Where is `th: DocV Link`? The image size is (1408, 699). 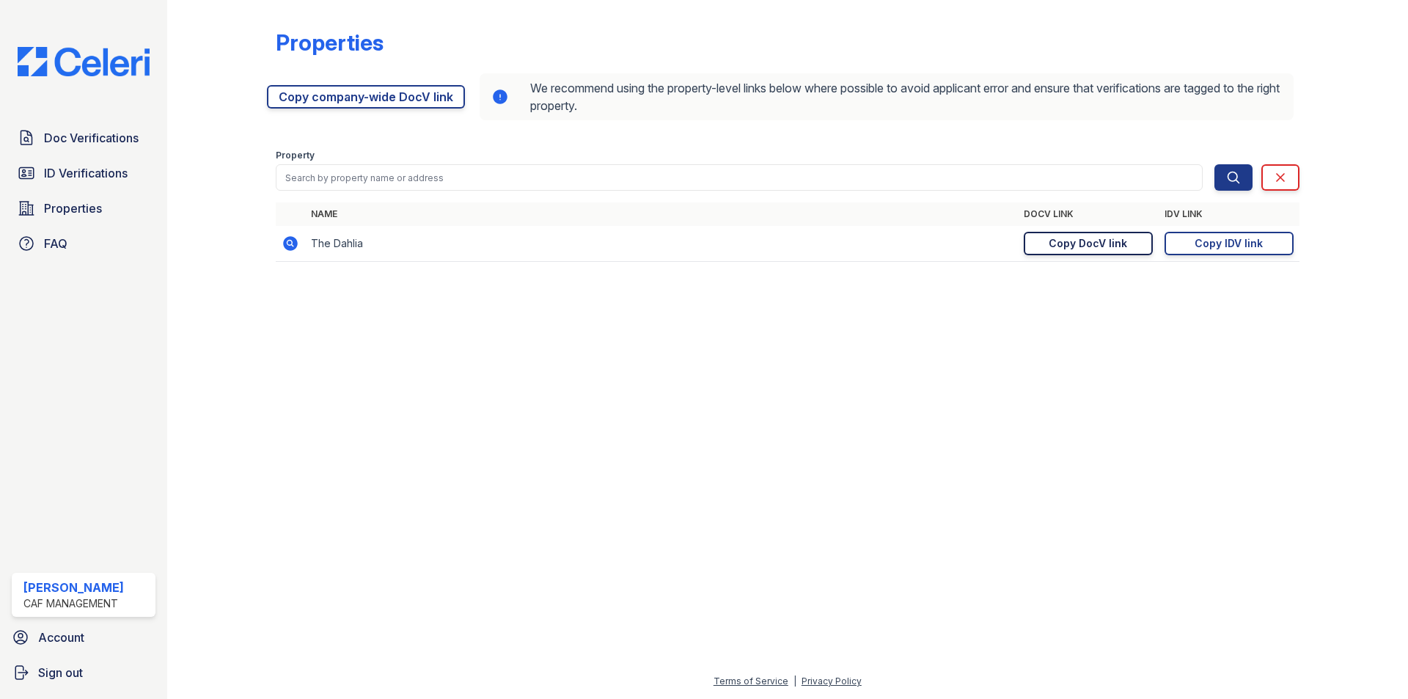
th: DocV Link is located at coordinates (1089, 214).